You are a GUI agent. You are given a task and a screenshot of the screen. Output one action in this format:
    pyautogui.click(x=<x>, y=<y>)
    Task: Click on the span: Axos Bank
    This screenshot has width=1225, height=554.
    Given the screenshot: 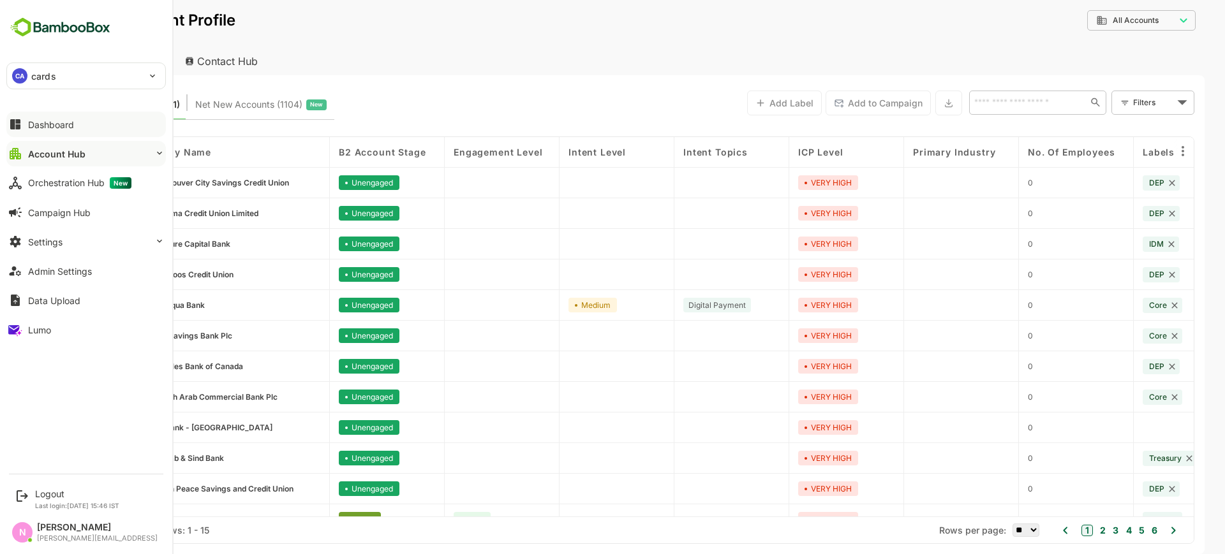 What is the action you would take?
    pyautogui.click(x=129, y=519)
    